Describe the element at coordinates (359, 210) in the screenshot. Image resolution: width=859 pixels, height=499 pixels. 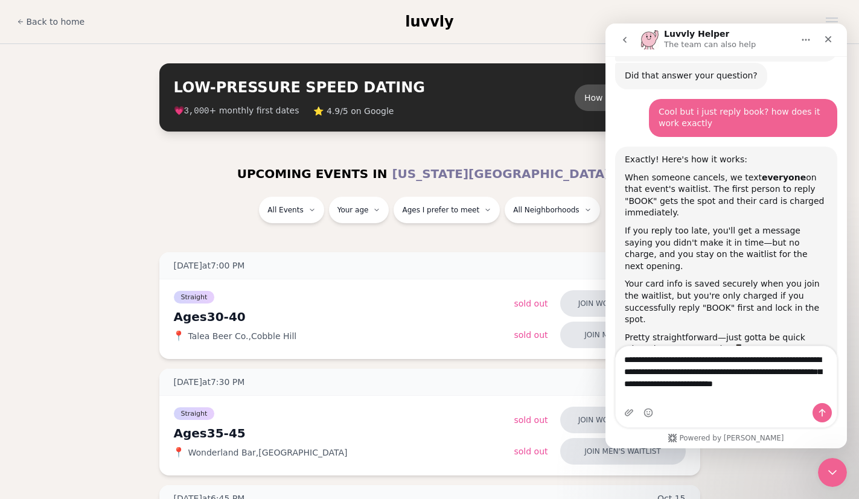
I see `button: Your age` at that location.